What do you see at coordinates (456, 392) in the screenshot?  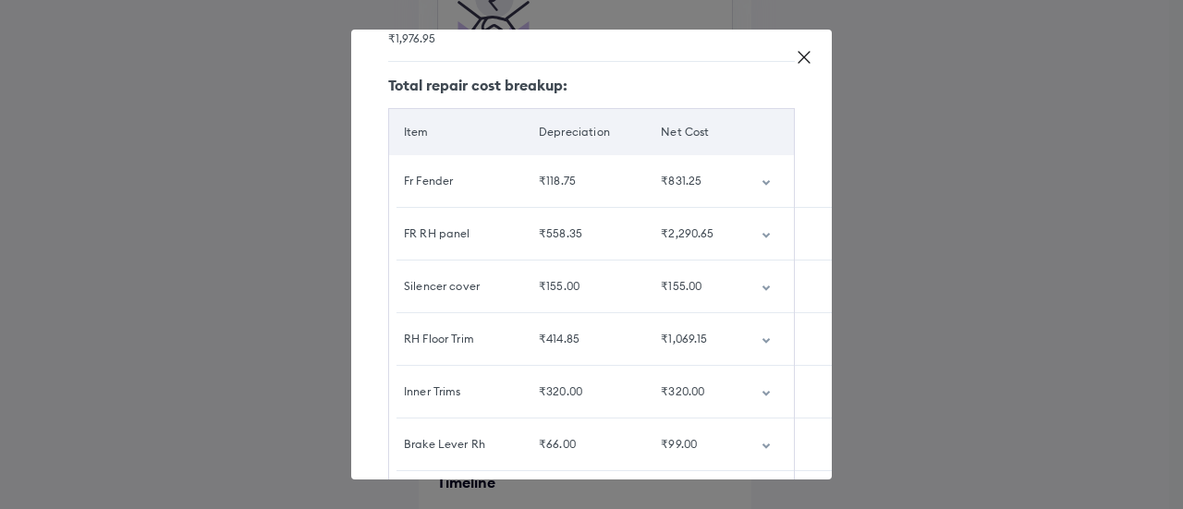 I see `div: Inner Trims` at bounding box center [456, 392].